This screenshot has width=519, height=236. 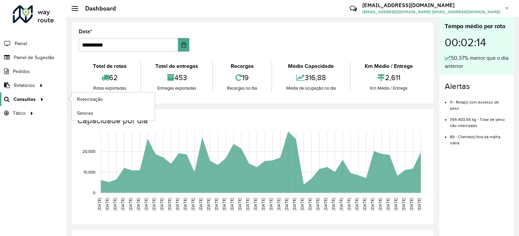 What do you see at coordinates (21, 43) in the screenshot?
I see `span: Painel` at bounding box center [21, 43].